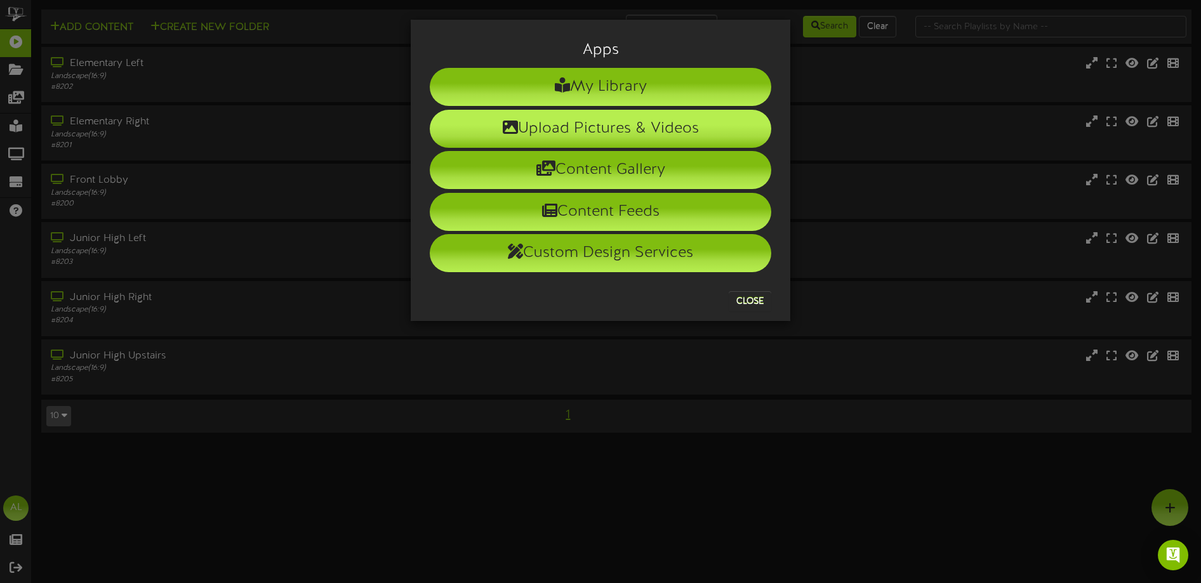 The height and width of the screenshot is (583, 1201). Describe the element at coordinates (600, 212) in the screenshot. I see `li: Content Feeds` at that location.